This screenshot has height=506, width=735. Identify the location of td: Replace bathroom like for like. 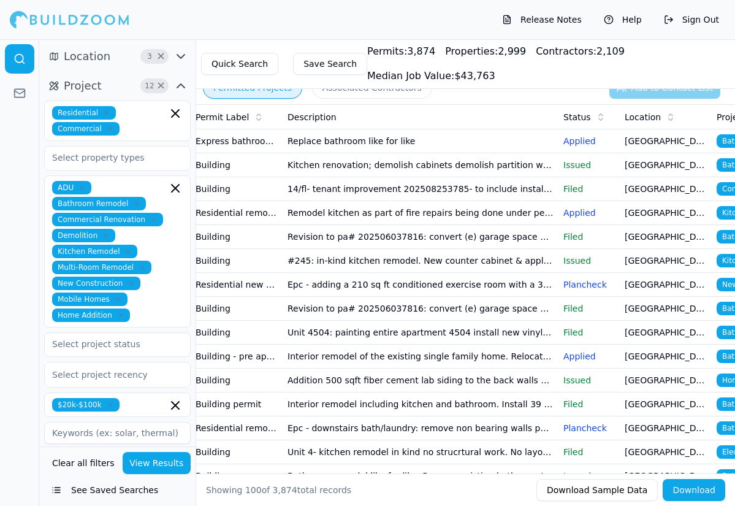
(421, 141).